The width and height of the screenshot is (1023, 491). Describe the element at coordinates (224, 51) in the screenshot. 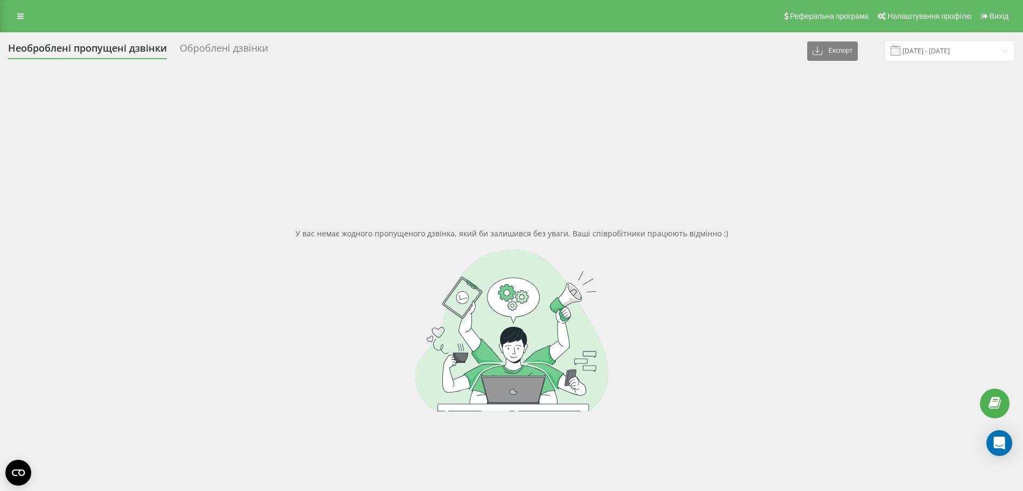

I see `div: Оброблені дзвінки` at that location.